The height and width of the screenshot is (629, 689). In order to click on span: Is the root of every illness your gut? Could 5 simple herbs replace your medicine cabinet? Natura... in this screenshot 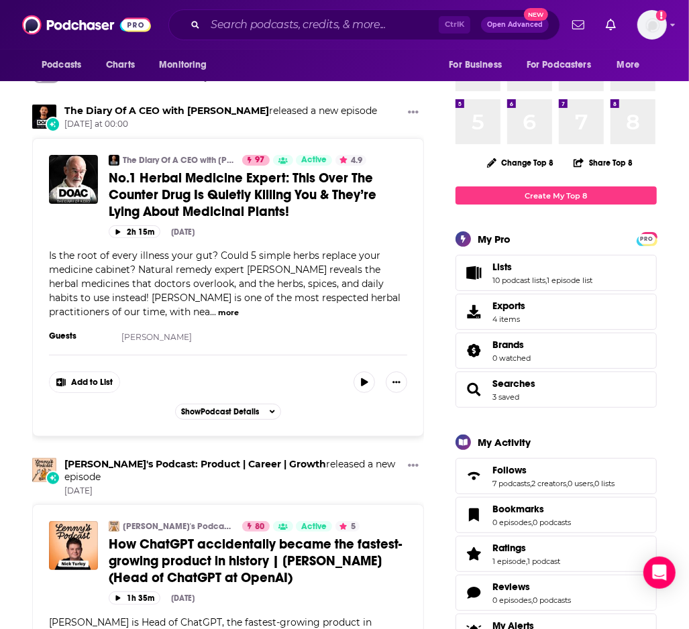, I will do `click(225, 284)`.